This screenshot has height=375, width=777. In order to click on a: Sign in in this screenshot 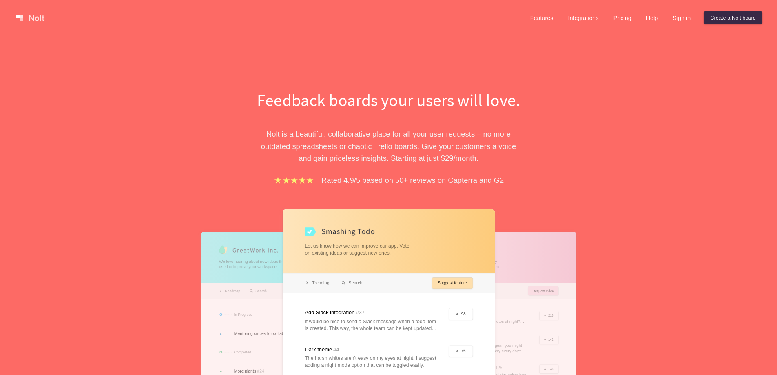, I will do `click(681, 18)`.